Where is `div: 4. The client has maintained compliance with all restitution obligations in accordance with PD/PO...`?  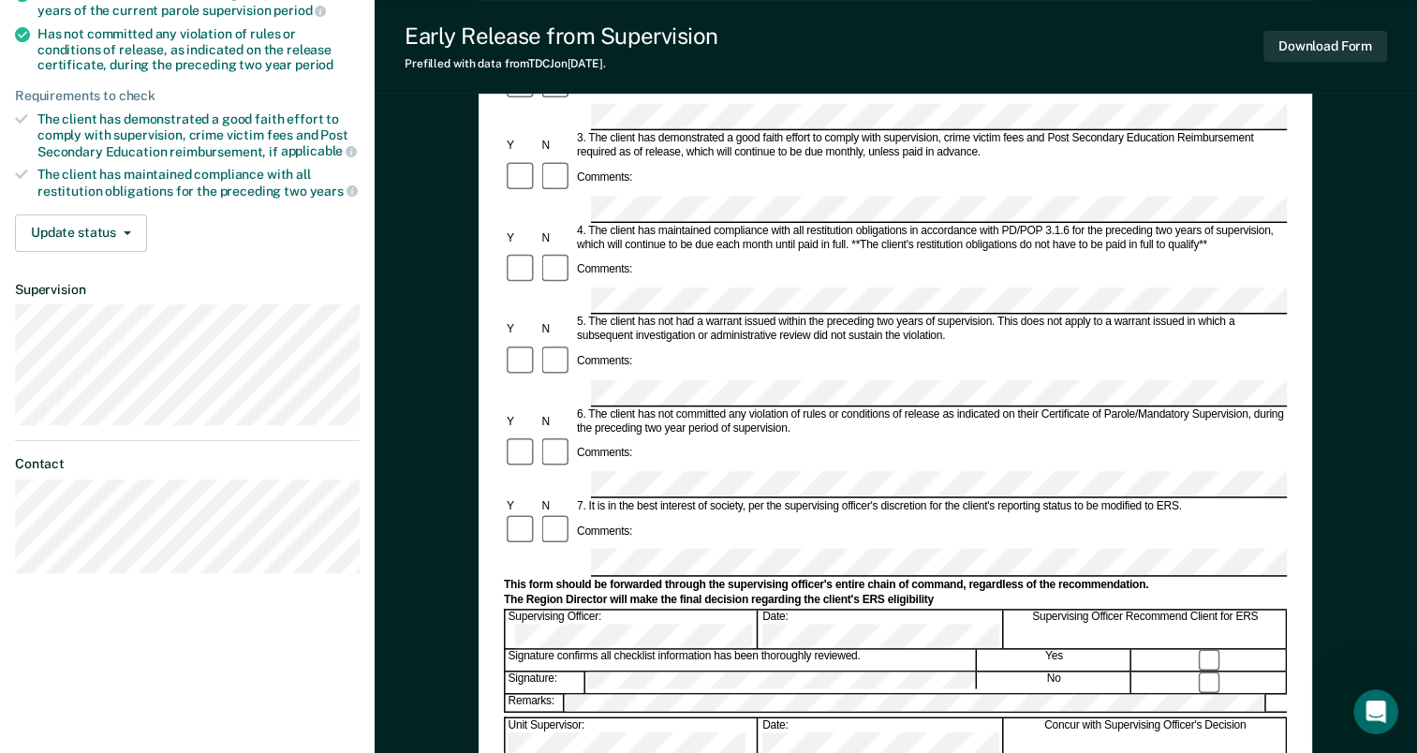 div: 4. The client has maintained compliance with all restitution obligations in accordance with PD/PO... is located at coordinates (930, 238).